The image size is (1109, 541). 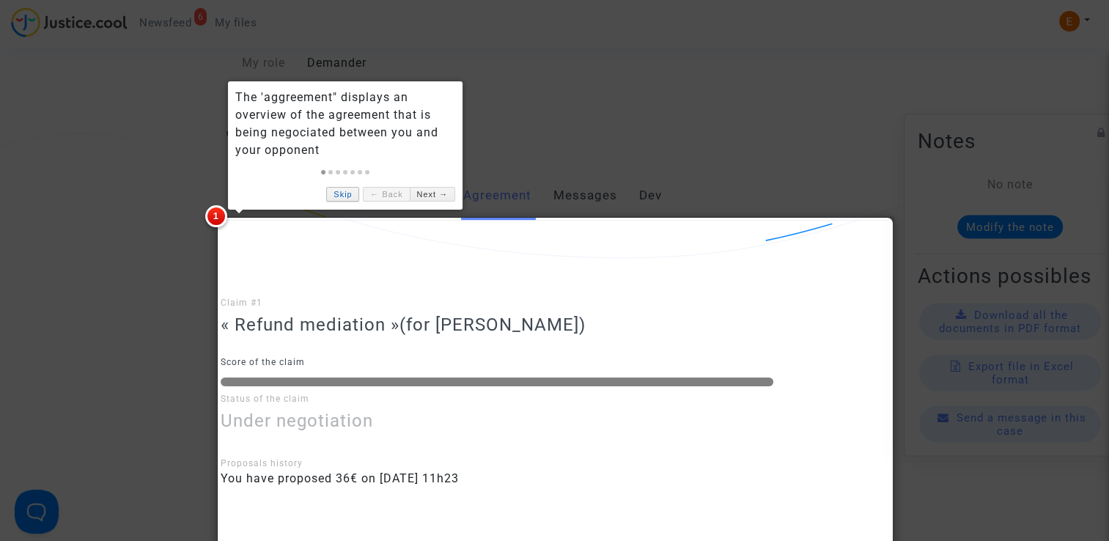 What do you see at coordinates (345, 124) in the screenshot?
I see `div: The 'aggreement" displays an overview of the agreement that is being negociated between you and y...` at bounding box center [345, 124].